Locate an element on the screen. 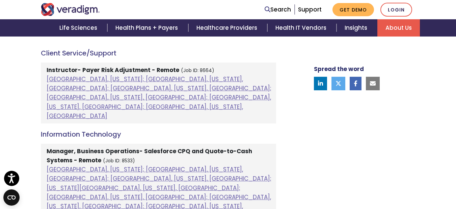 Image resolution: width=456 pixels, height=209 pixels. a: About Us is located at coordinates (399, 28).